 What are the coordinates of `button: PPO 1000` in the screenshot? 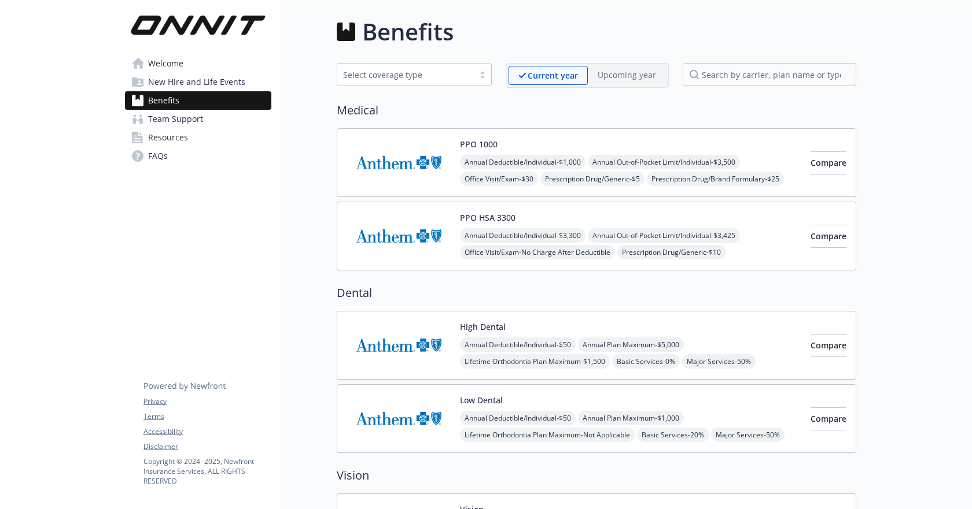 It's located at (478, 144).